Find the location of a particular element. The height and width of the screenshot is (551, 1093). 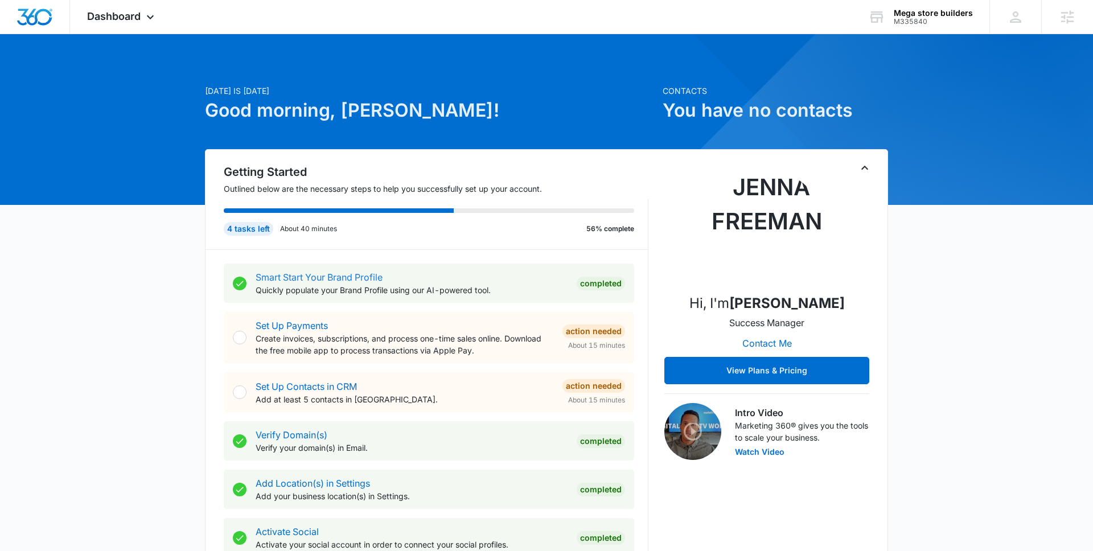

p: 56% complete is located at coordinates (610, 229).